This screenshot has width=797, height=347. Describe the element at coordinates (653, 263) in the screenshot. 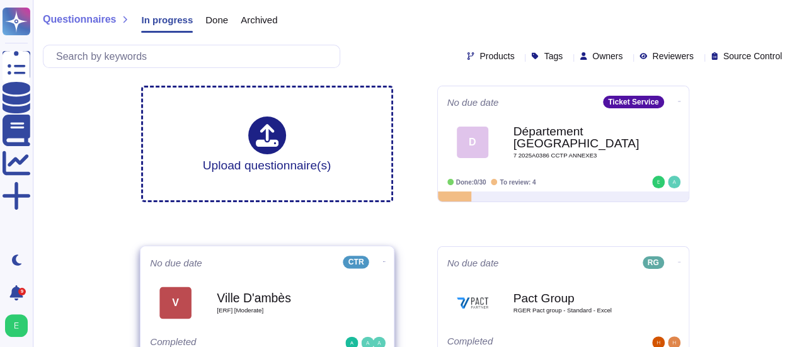

I see `div: RG` at that location.